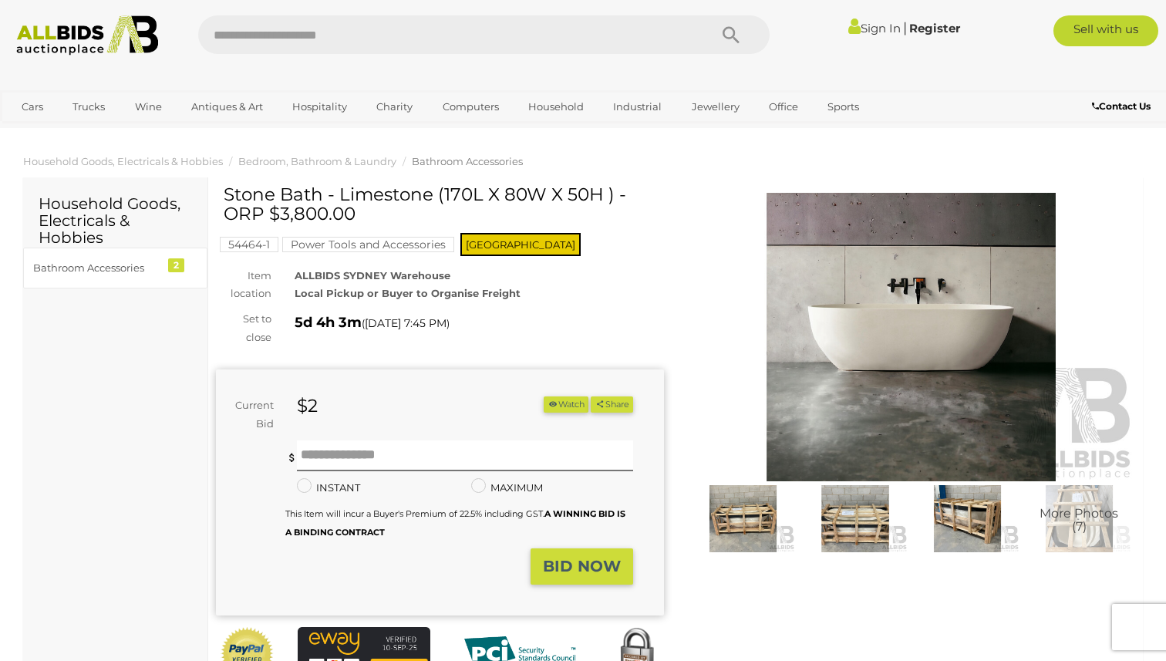  I want to click on a: Office, so click(783, 106).